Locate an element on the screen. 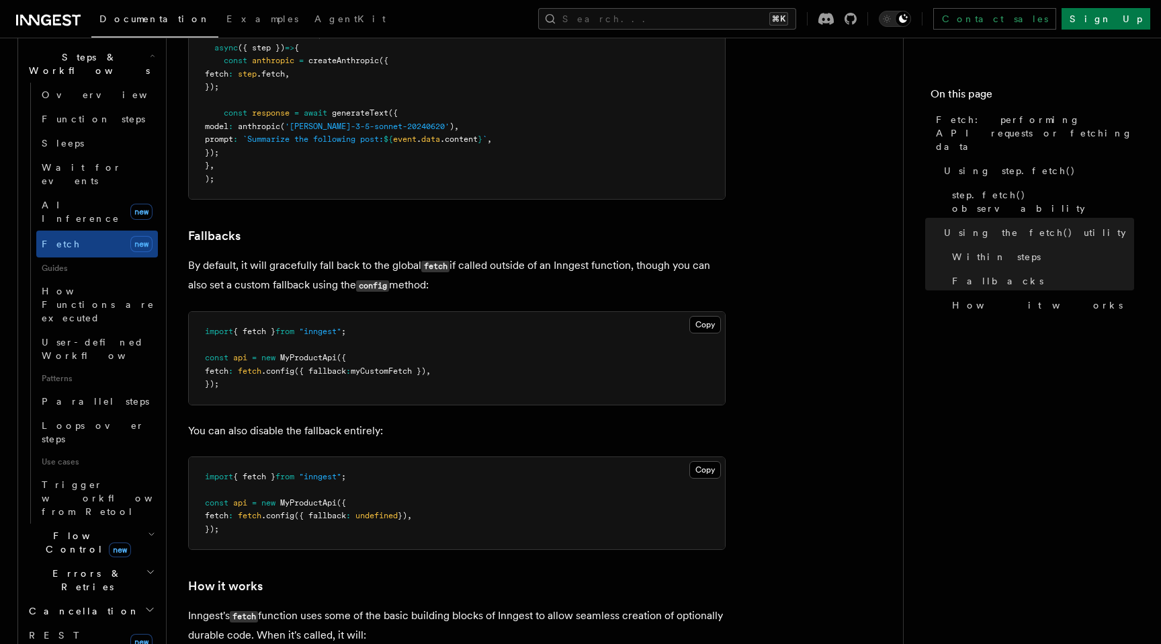 The width and height of the screenshot is (1161, 644). span: AgentKit is located at coordinates (350, 19).